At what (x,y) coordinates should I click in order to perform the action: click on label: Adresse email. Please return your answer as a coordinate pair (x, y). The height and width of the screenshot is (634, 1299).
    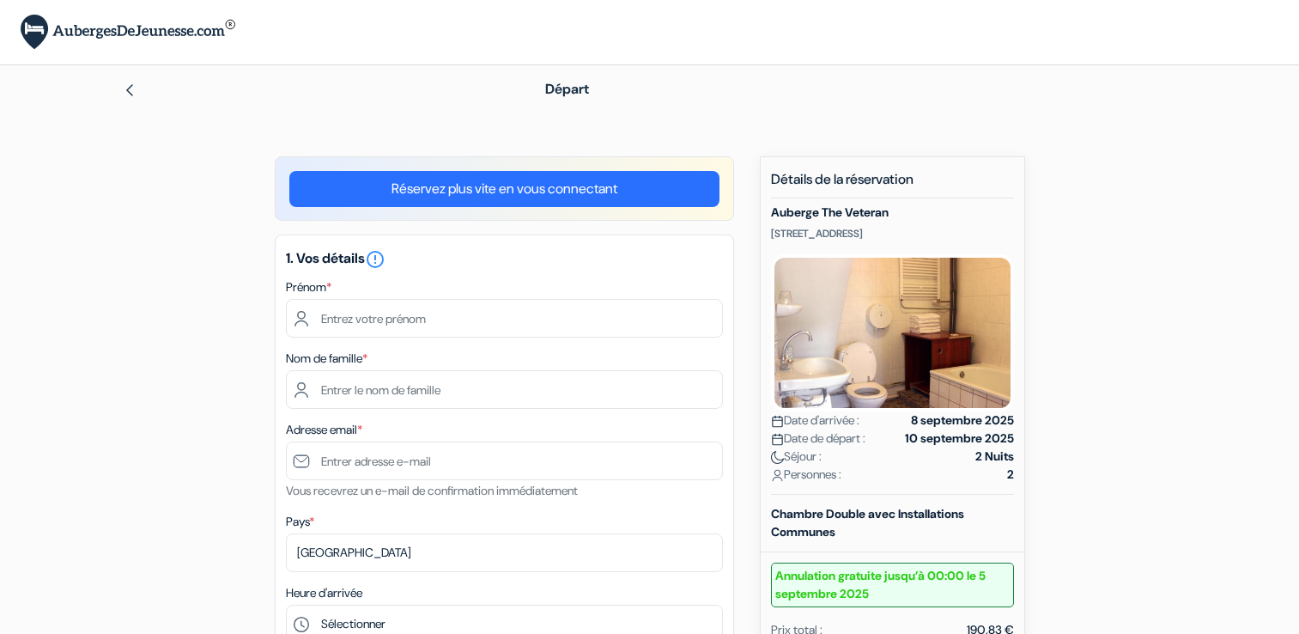
    Looking at the image, I should click on (324, 429).